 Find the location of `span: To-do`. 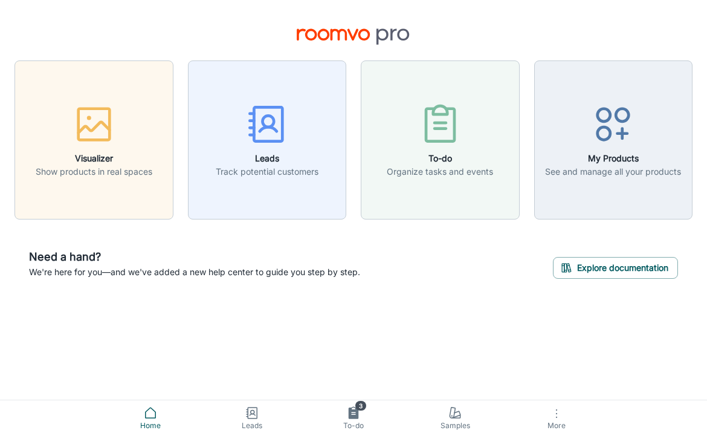

span: To-do is located at coordinates (354, 425).